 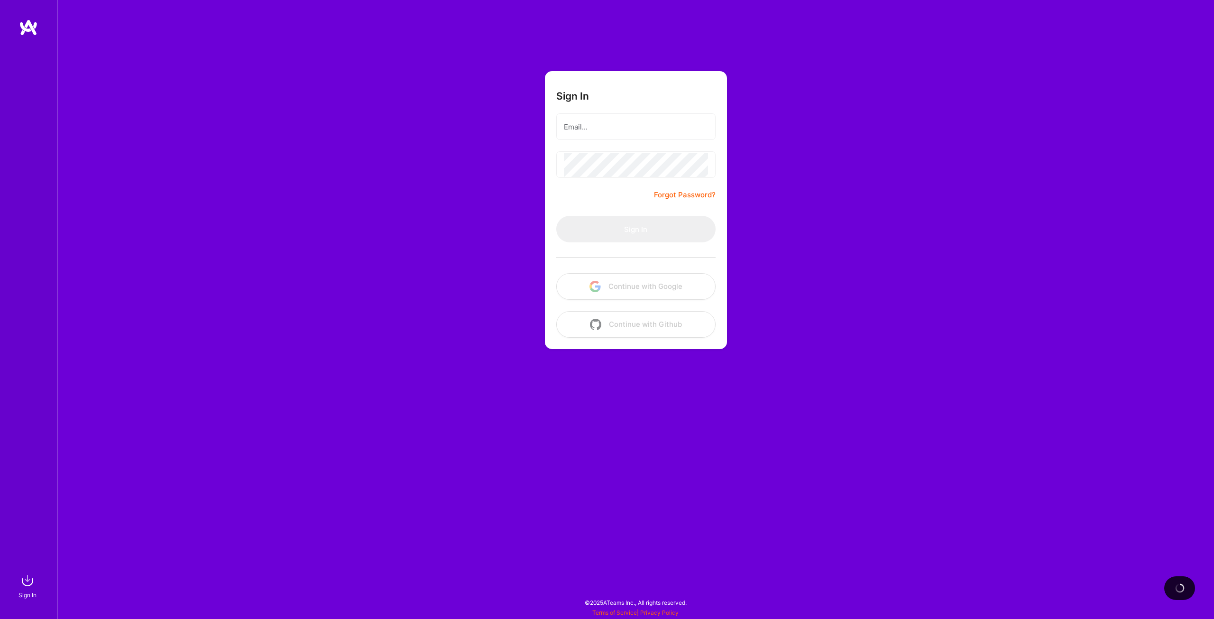 I want to click on input: Email..., so click(x=636, y=127).